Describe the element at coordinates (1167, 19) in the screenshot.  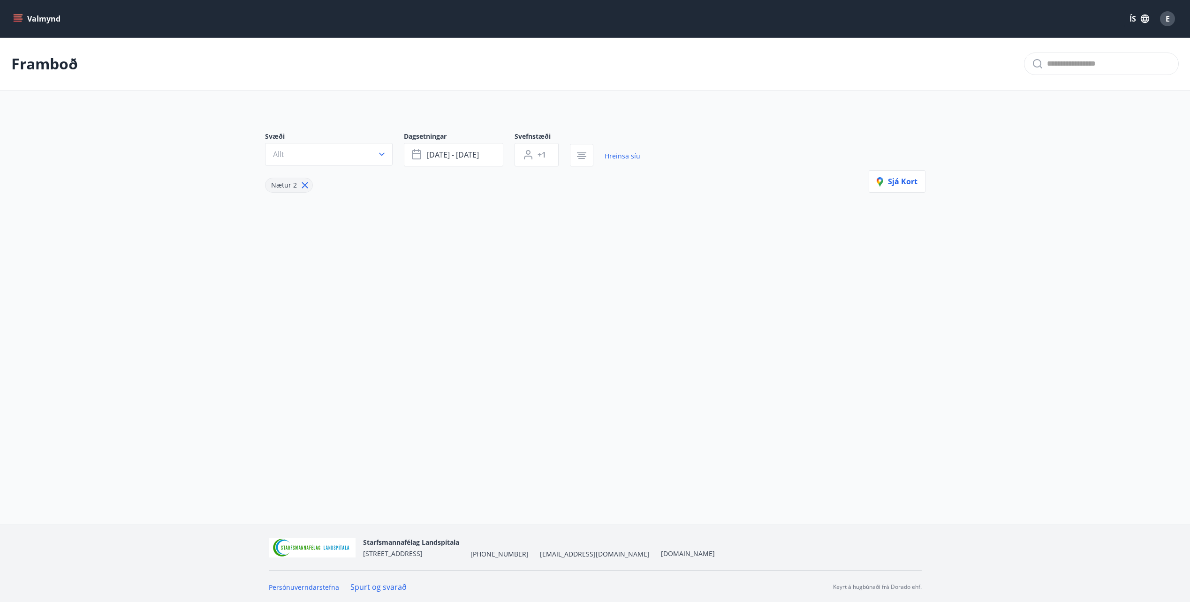
I see `span: E` at that location.